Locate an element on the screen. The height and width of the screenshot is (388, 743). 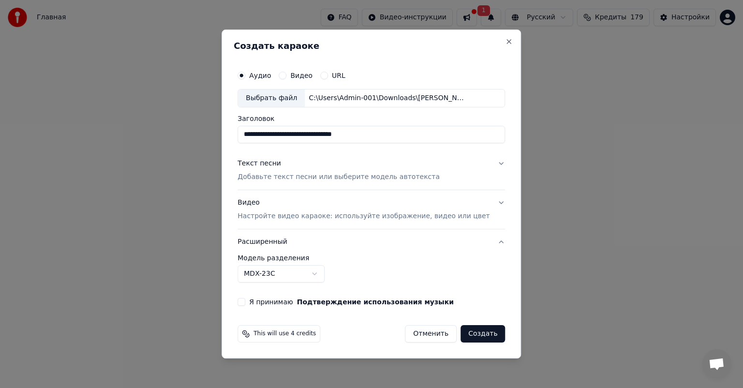
button: ВидеоНастройте видео караоке: используйте изображение, видео или цвет is located at coordinates (371, 209).